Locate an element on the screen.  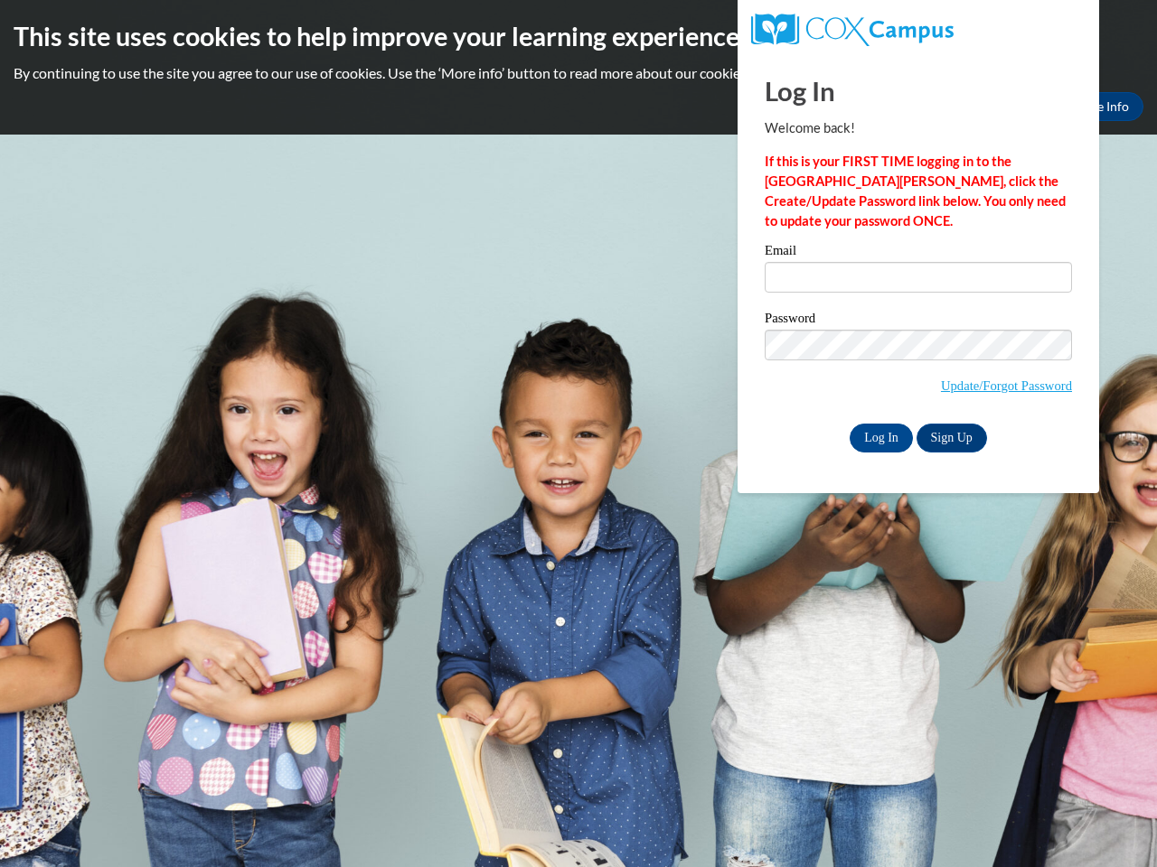
label: Password is located at coordinates (918, 321).